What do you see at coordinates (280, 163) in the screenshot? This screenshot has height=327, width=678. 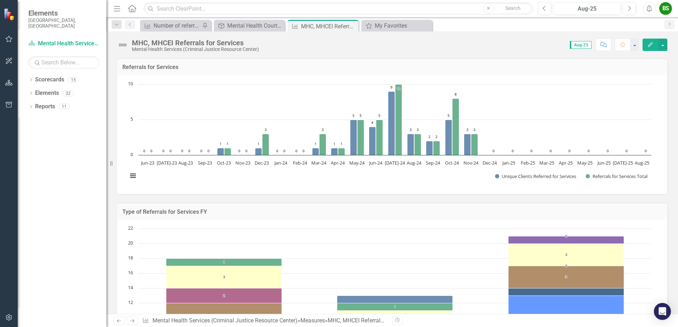 I see `text: Jan-24` at bounding box center [280, 163].